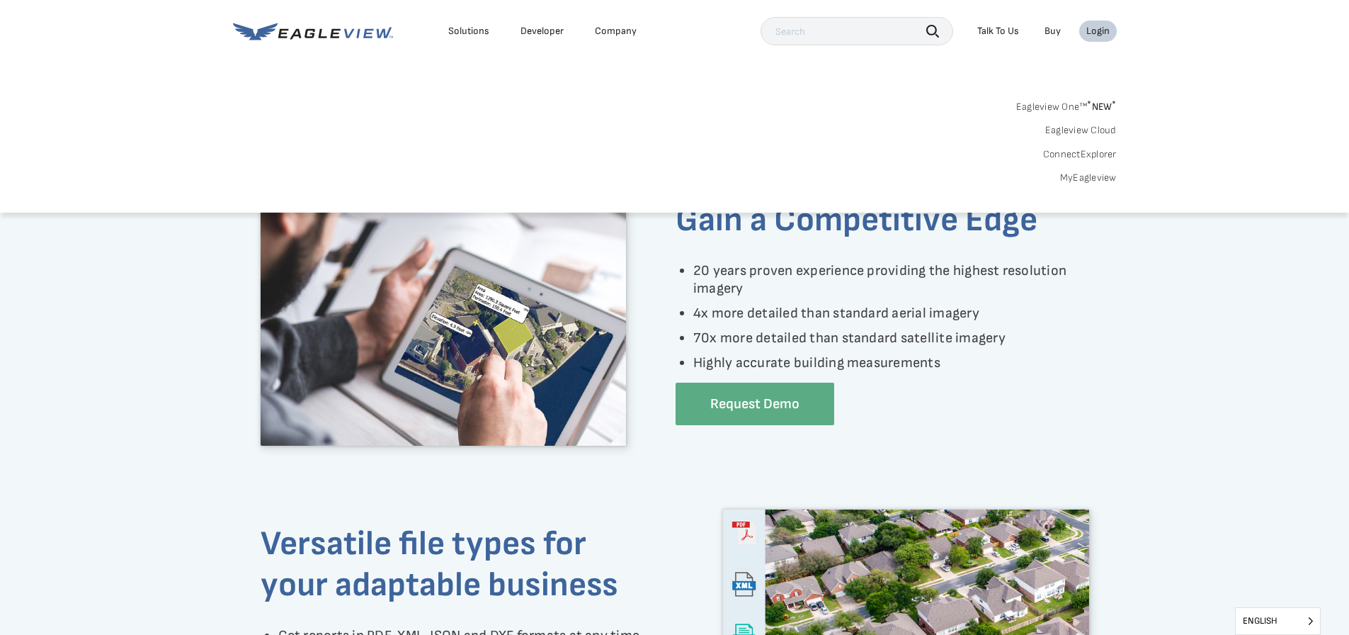 This screenshot has height=635, width=1349. What do you see at coordinates (1067, 104) in the screenshot?
I see `a: Eagleview One™*NEW*` at bounding box center [1067, 104].